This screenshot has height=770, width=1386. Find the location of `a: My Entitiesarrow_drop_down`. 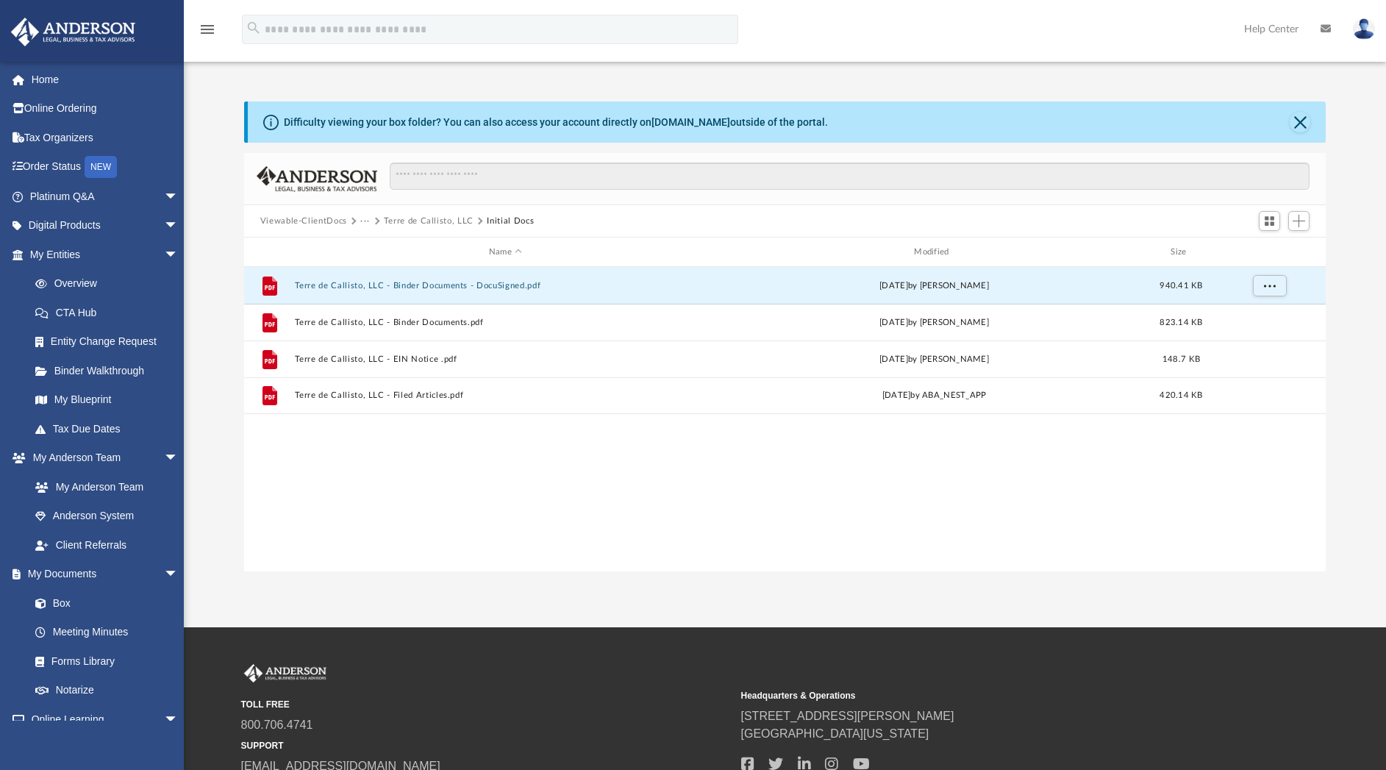

a: My Entitiesarrow_drop_down is located at coordinates (105, 254).